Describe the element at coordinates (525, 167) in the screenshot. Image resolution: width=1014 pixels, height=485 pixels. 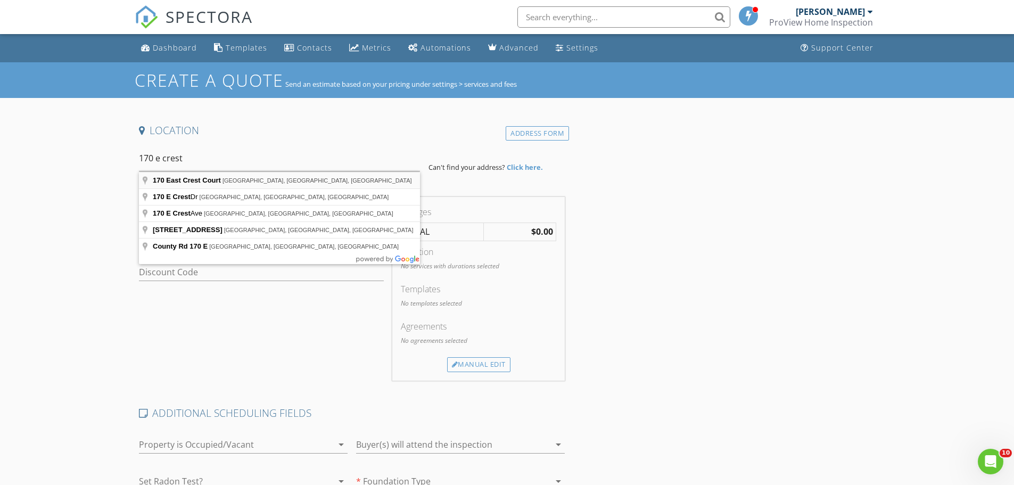
I see `strong: Click here.` at that location.